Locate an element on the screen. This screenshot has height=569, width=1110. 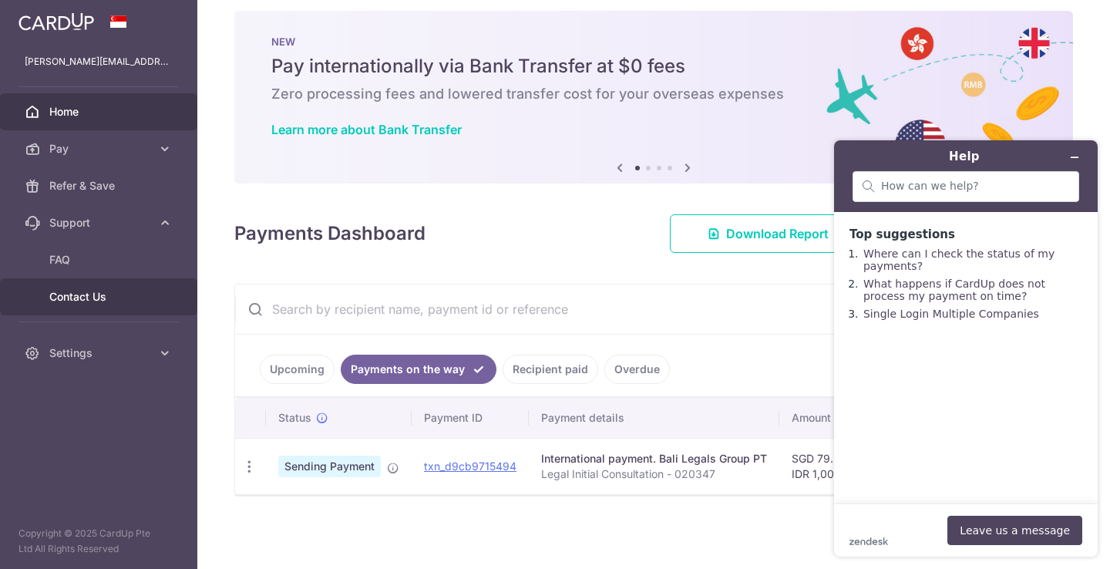
span: Pay is located at coordinates (100, 149).